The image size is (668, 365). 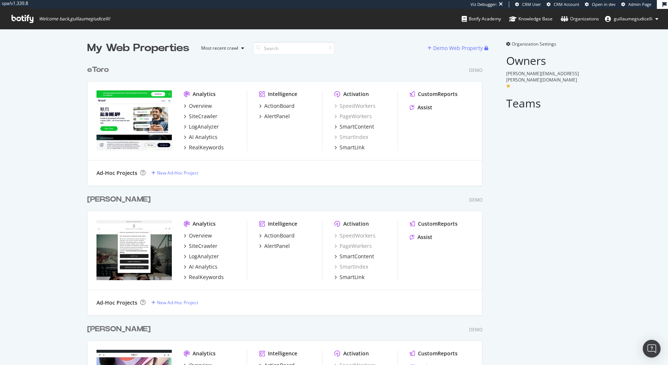 What do you see at coordinates (563, 4) in the screenshot?
I see `a: CRM Account` at bounding box center [563, 4].